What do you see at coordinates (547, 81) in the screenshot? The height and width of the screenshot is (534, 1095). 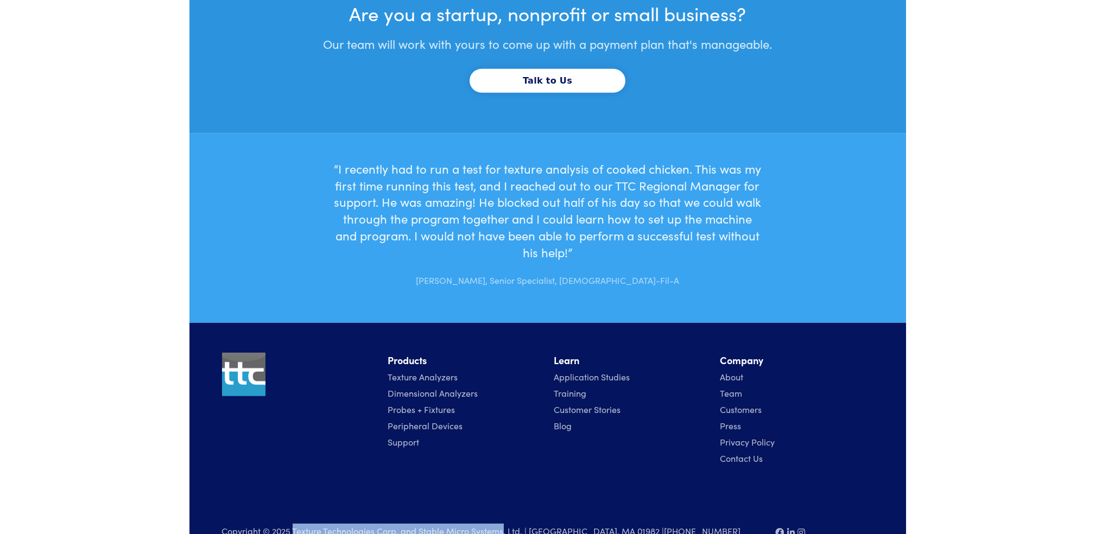 I see `button: Talk to Us` at bounding box center [547, 81].